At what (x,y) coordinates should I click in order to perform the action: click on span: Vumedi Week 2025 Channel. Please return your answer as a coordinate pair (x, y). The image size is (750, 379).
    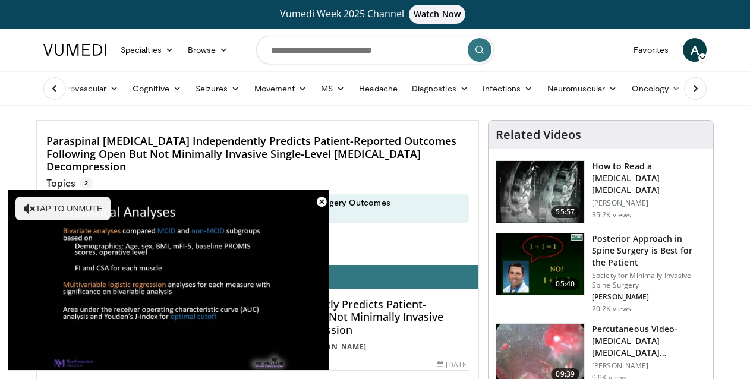
    Looking at the image, I should click on (375, 14).